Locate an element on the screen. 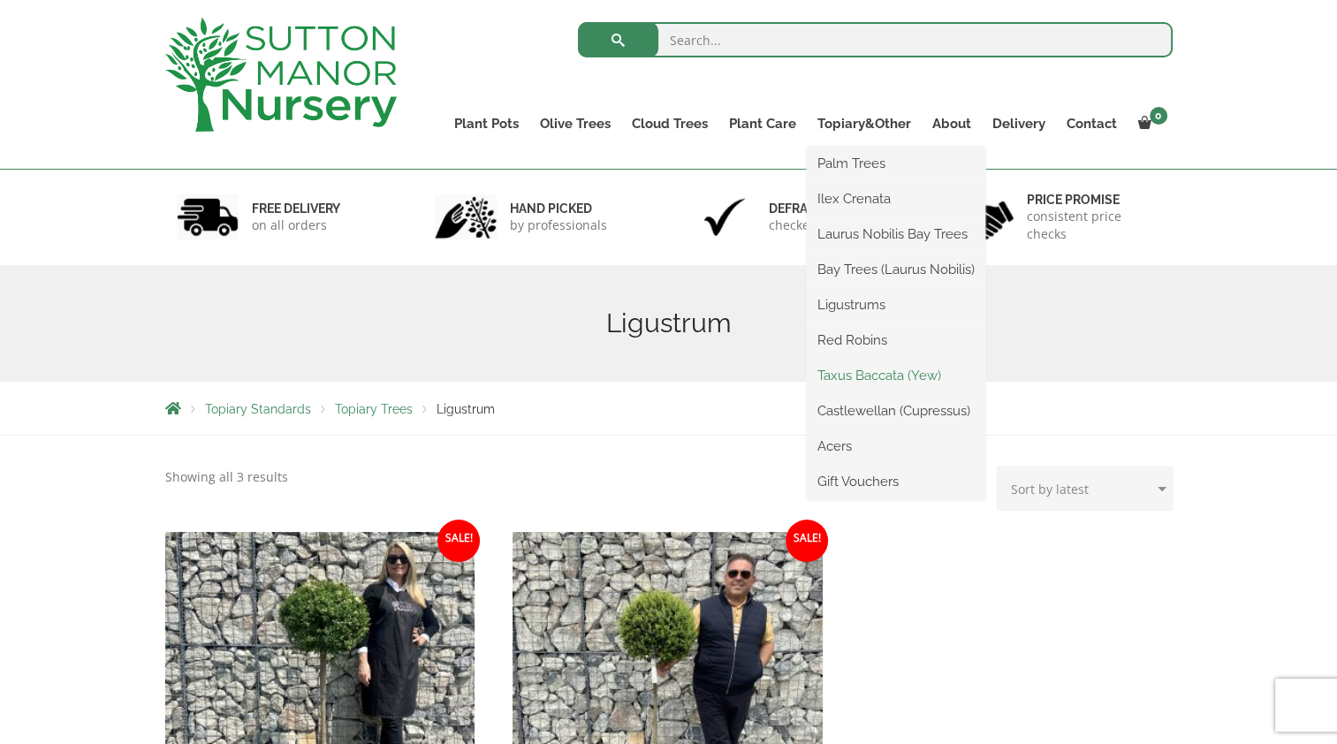 The image size is (1337, 744). span: Topiary Trees is located at coordinates (374, 409).